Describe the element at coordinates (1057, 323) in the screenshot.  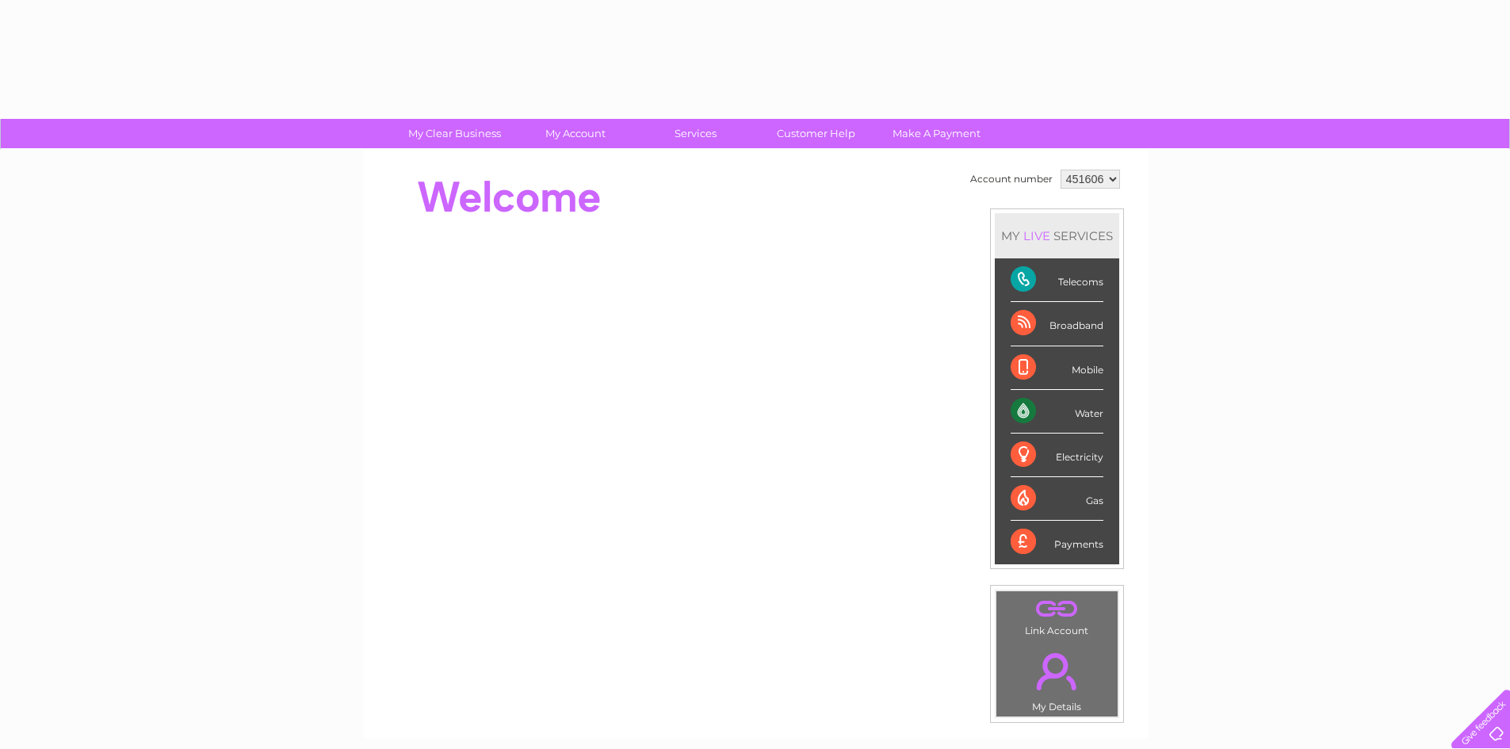
I see `div: Broadband` at that location.